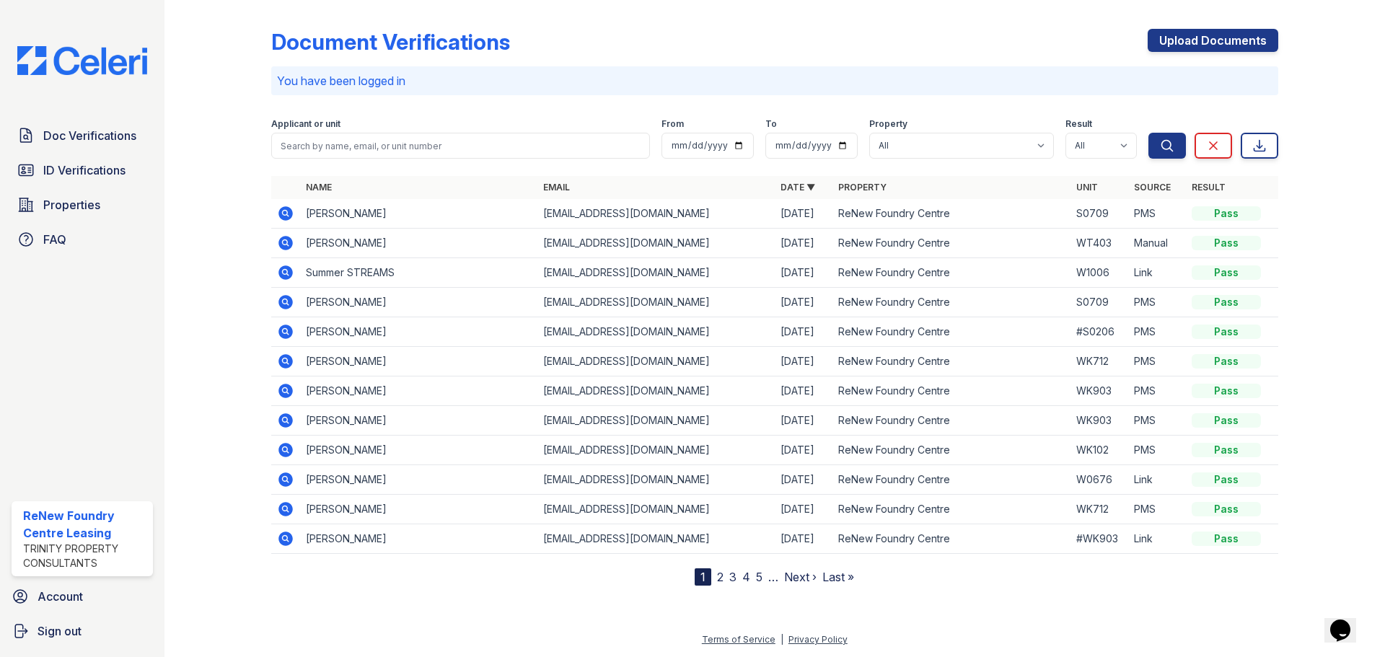 The height and width of the screenshot is (657, 1385). I want to click on td: Manual, so click(1157, 243).